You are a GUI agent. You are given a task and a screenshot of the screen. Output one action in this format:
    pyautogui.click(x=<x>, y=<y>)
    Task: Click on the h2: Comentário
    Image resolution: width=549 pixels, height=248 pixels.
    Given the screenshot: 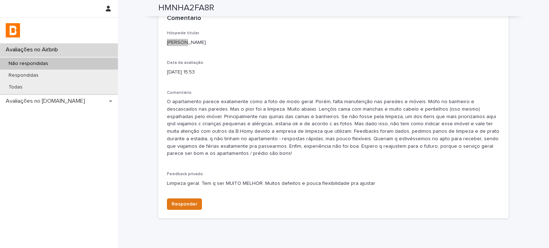 What is the action you would take?
    pyautogui.click(x=184, y=19)
    